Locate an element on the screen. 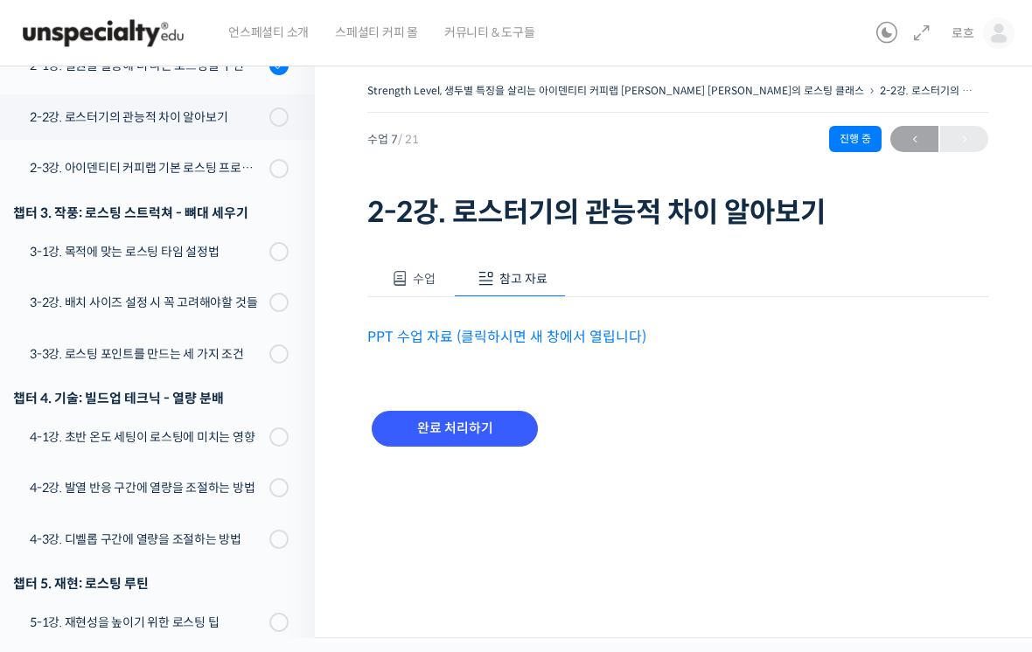 The height and width of the screenshot is (652, 1032). span: 로흐 is located at coordinates (963, 33).